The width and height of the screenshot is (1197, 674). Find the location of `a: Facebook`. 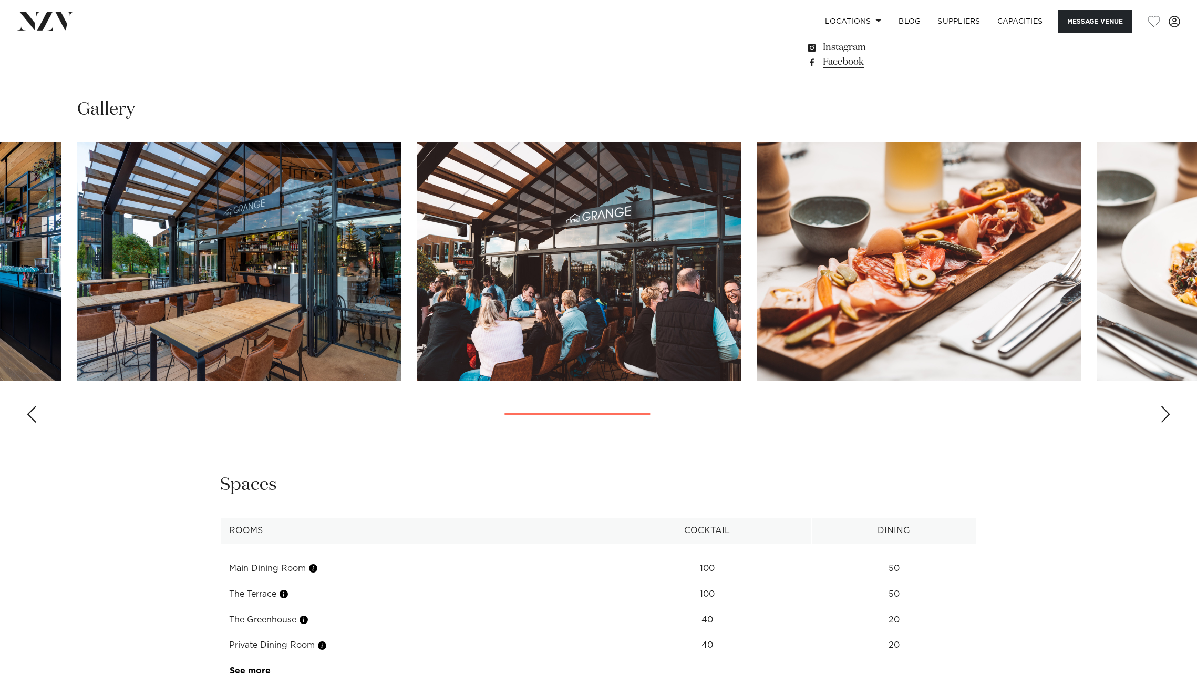

a: Facebook is located at coordinates (891, 62).